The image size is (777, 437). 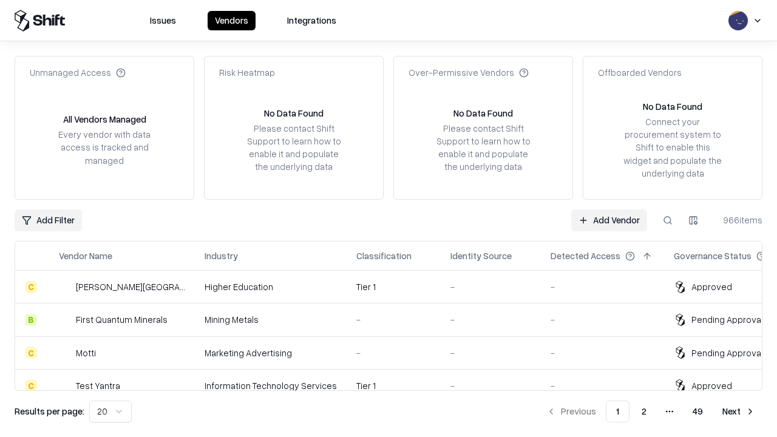 I want to click on div: Over-Permissive Vendors, so click(x=469, y=72).